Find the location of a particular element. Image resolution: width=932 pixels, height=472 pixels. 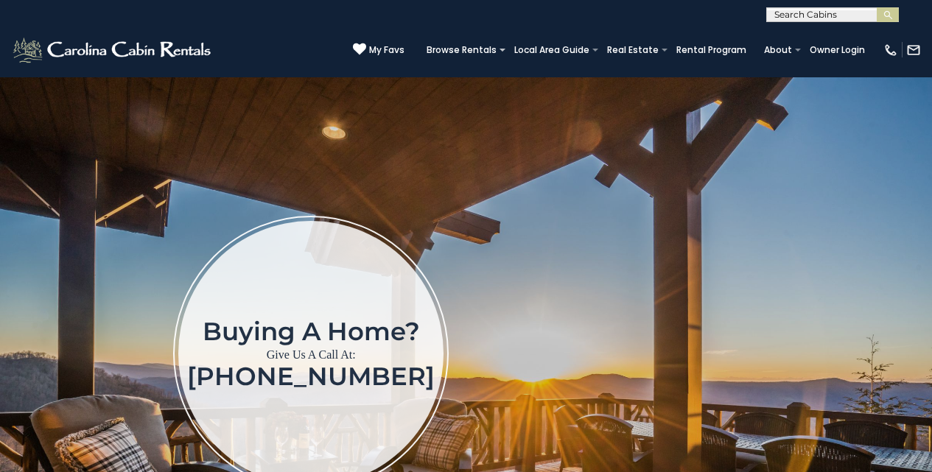

h1: Buying a home? is located at coordinates (311, 332).